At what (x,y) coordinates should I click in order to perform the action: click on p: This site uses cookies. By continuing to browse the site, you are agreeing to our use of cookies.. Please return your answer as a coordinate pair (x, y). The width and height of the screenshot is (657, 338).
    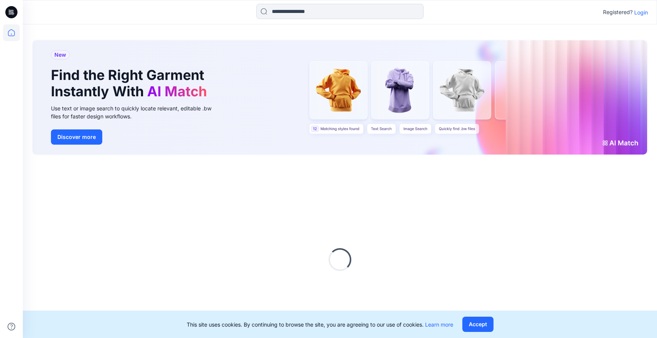
    Looking at the image, I should click on (320, 324).